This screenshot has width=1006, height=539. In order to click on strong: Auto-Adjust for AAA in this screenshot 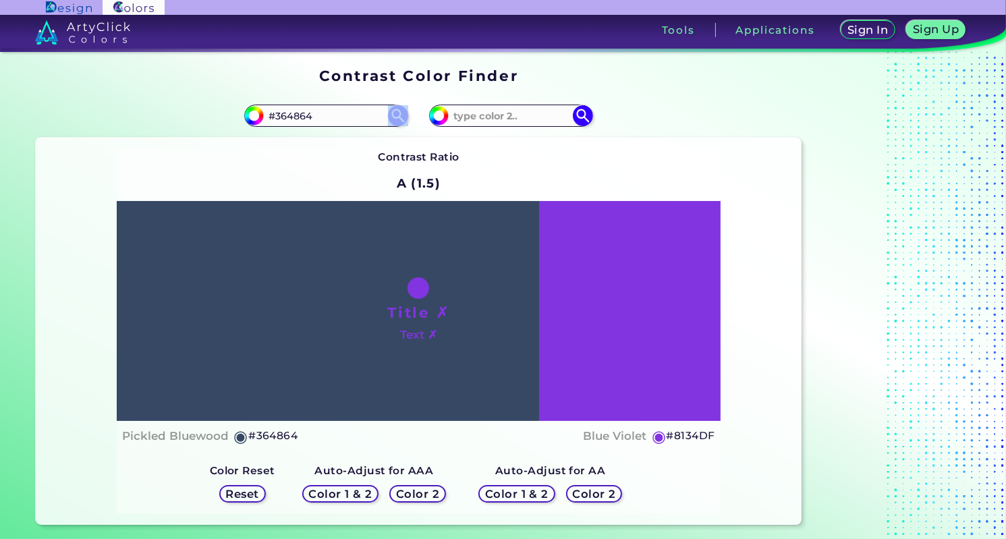, I will do `click(374, 470)`.